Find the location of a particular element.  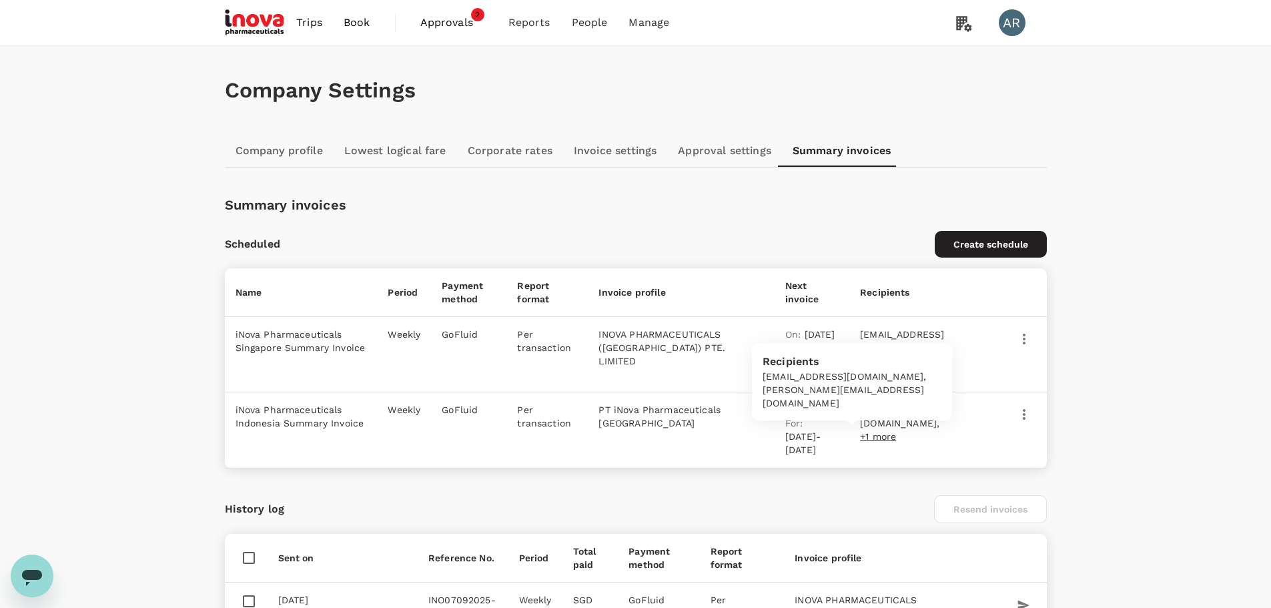

a: Approval settings is located at coordinates (725, 151).